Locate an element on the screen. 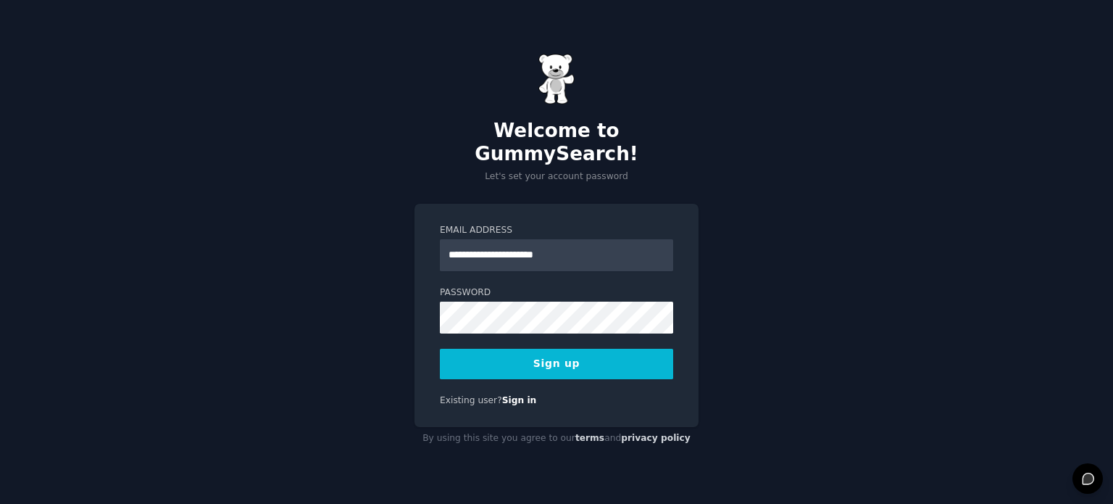 The height and width of the screenshot is (504, 1113). a: privacy policy is located at coordinates (656, 438).